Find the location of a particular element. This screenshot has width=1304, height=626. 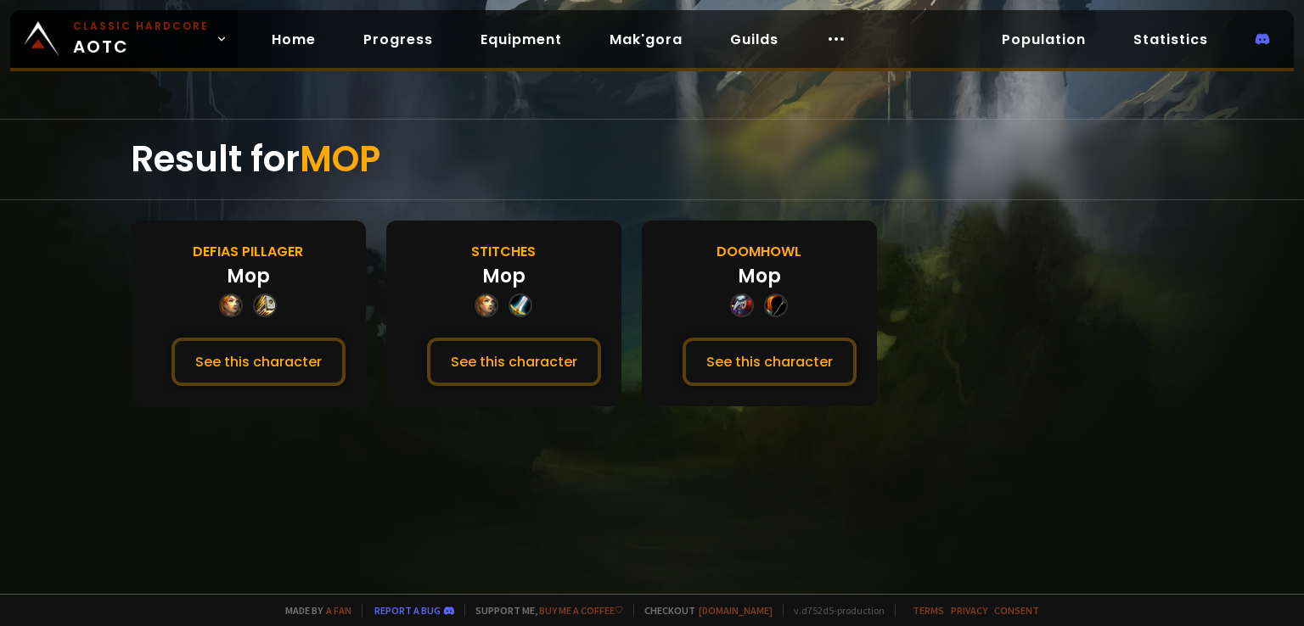

a: Classic HardcoreAOTC is located at coordinates (124, 39).